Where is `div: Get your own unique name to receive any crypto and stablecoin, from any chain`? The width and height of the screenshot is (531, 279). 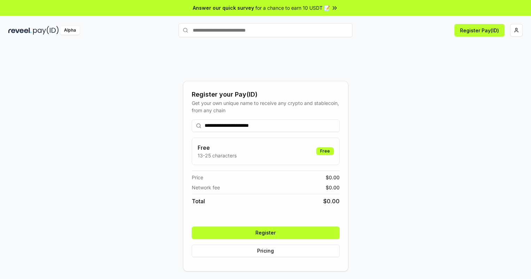
div: Get your own unique name to receive any crypto and stablecoin, from any chain is located at coordinates (265, 107).